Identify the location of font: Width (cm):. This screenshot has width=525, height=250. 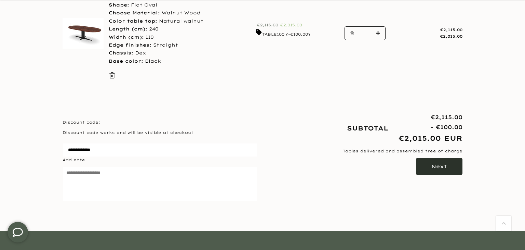
(126, 37).